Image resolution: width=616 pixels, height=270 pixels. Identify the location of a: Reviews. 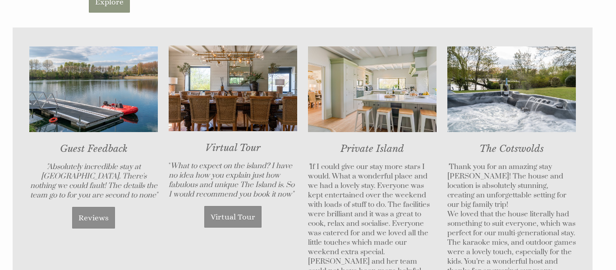
(93, 218).